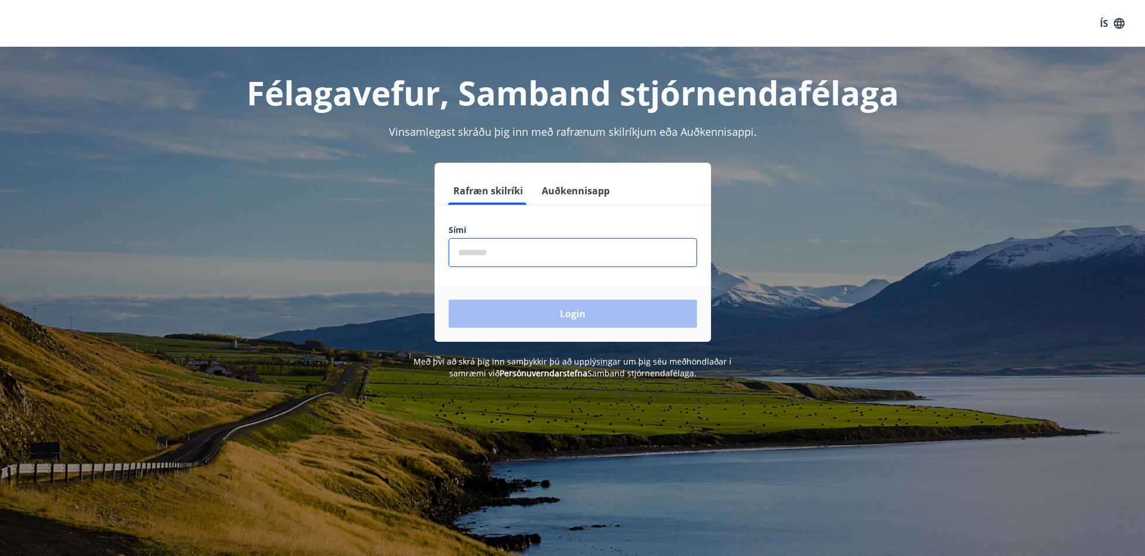 Image resolution: width=1145 pixels, height=556 pixels. Describe the element at coordinates (543, 373) in the screenshot. I see `a: Persónuverndarstefna` at that location.